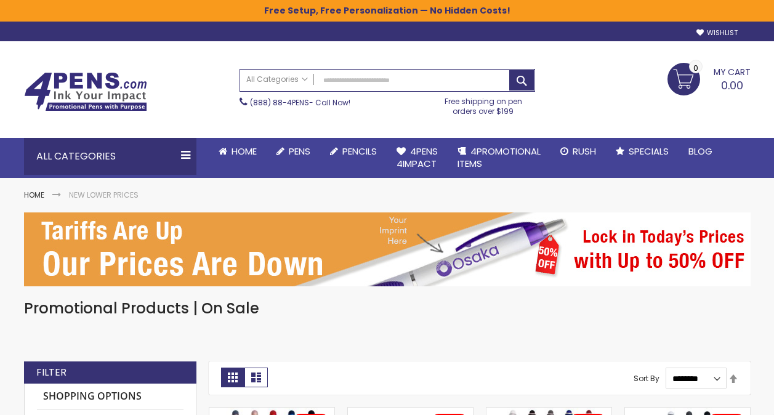 This screenshot has width=774, height=415. What do you see at coordinates (709, 78) in the screenshot?
I see `a: 0.00 0` at bounding box center [709, 78].